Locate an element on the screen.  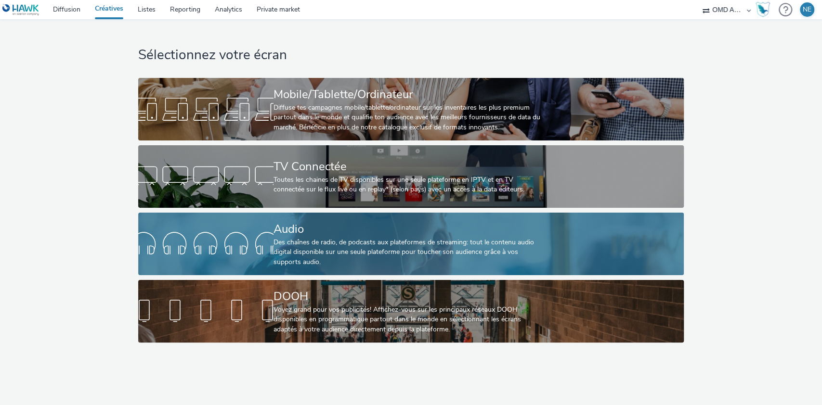
div: Hawk Academy is located at coordinates (762, 10).